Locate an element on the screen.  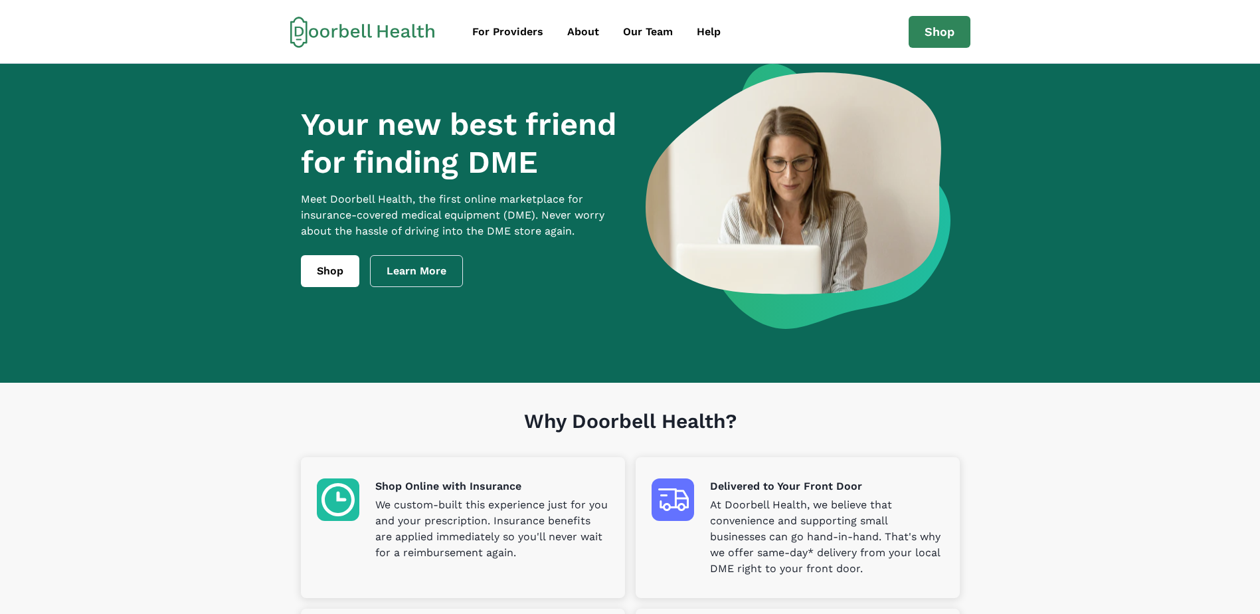
div: About is located at coordinates (583, 32).